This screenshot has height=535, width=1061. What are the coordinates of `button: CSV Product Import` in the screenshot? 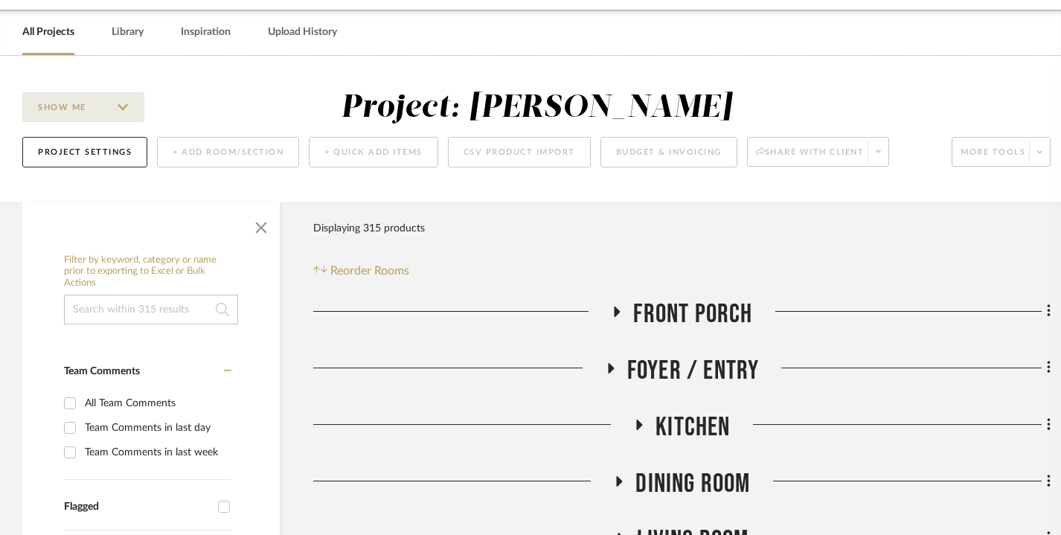 It's located at (519, 152).